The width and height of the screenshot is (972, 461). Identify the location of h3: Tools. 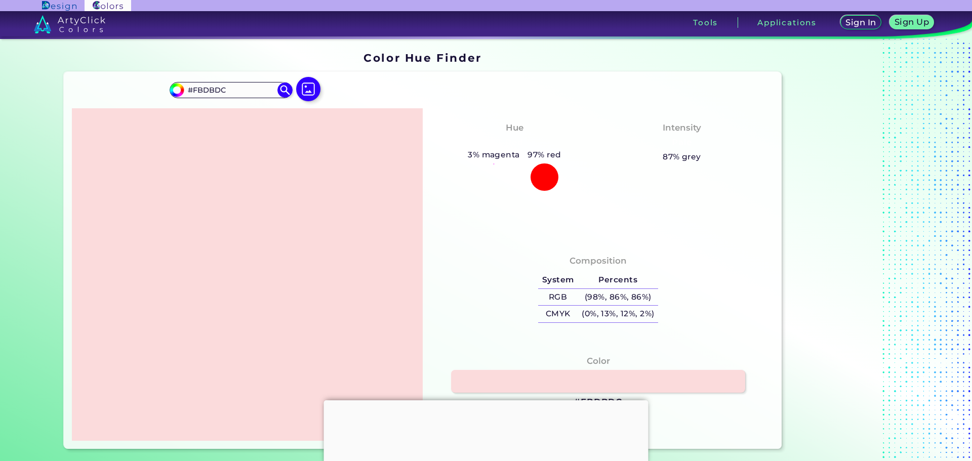
(706, 22).